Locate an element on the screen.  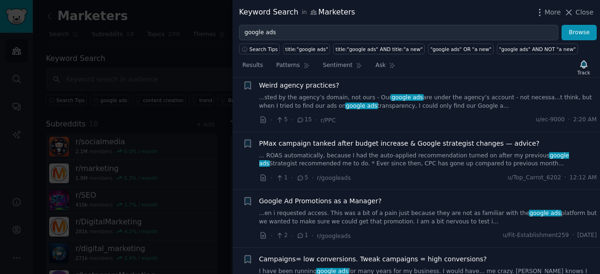
span: 12:12 AM is located at coordinates (583, 178).